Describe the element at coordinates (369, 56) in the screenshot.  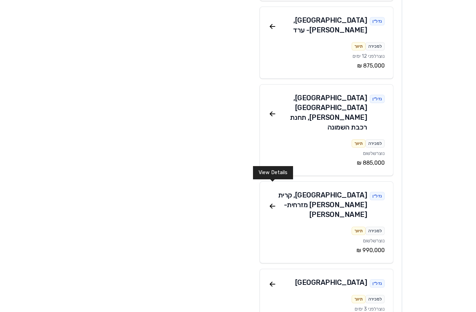
I see `span: נוצר לפני 12 ימים` at that location.